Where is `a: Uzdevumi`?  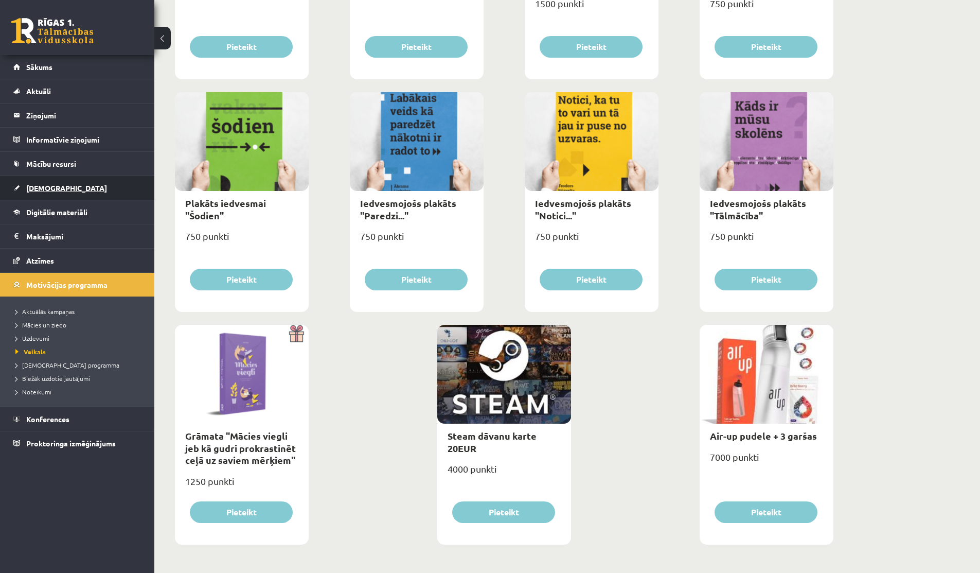
a: Uzdevumi is located at coordinates (80, 338).